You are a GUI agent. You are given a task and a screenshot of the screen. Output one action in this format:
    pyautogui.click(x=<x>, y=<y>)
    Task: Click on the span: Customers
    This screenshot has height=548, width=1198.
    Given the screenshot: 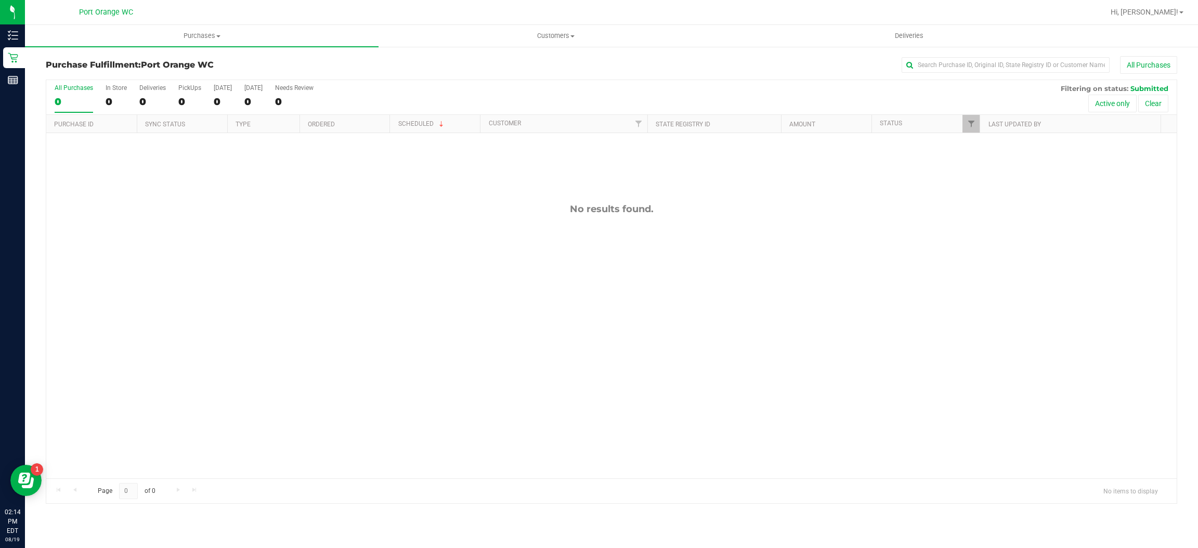 What is the action you would take?
    pyautogui.click(x=555, y=36)
    